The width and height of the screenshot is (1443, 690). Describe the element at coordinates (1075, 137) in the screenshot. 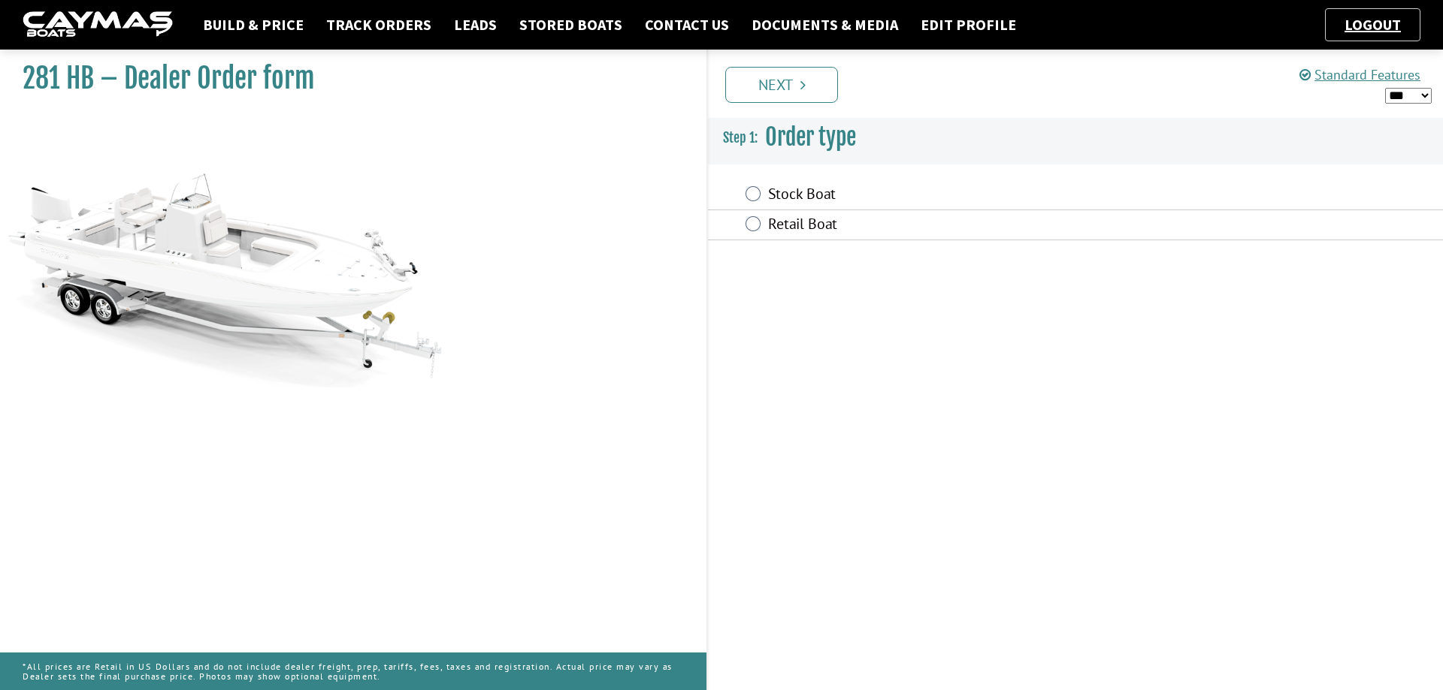

I see `h3: Order type` at that location.